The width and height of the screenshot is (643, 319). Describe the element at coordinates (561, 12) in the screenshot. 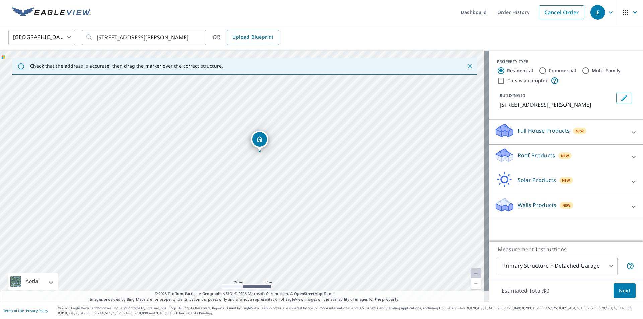

I see `a: Cancel Order` at that location.